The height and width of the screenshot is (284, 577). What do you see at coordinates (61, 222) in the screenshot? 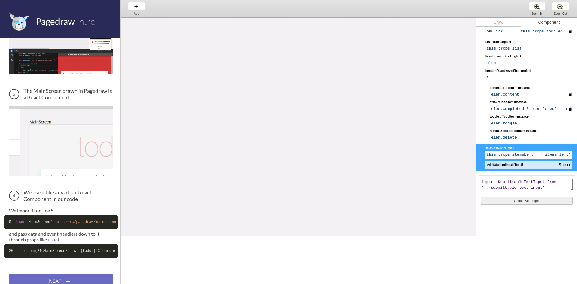
I see `code: MainScreen` at bounding box center [61, 222].